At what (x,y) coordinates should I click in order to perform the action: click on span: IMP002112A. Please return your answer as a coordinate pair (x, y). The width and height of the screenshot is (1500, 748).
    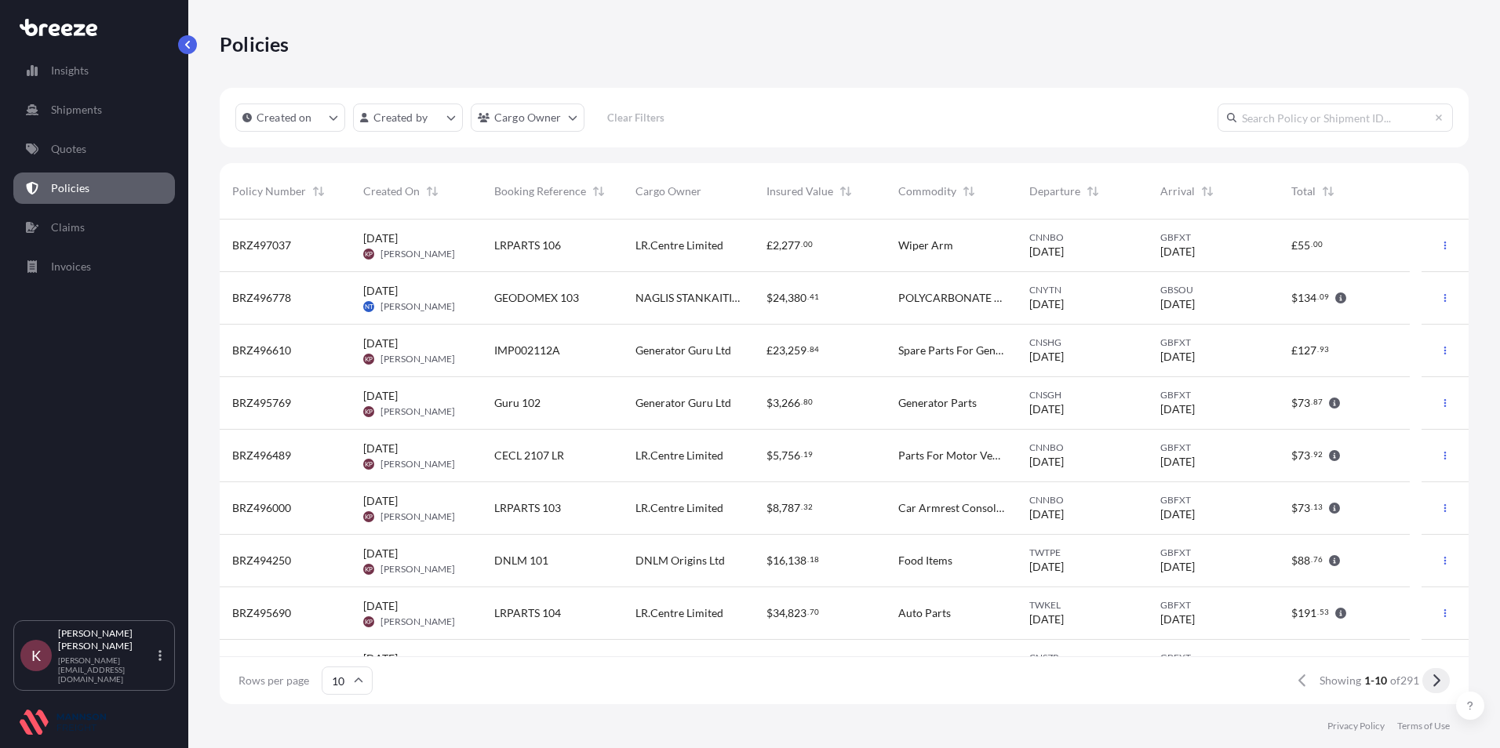
    Looking at the image, I should click on (527, 351).